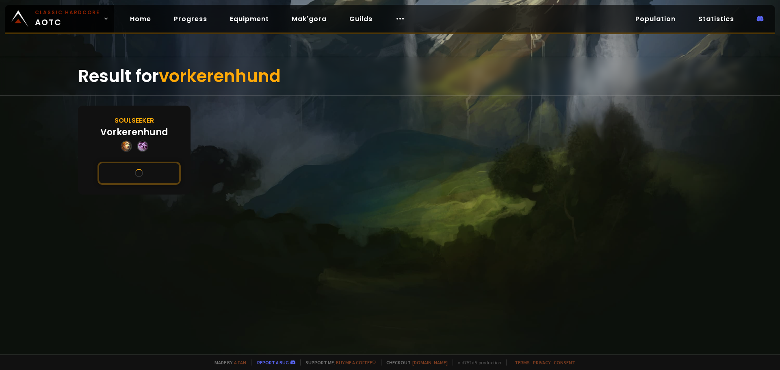 The image size is (780, 370). Describe the element at coordinates (361, 19) in the screenshot. I see `a: Guilds` at that location.